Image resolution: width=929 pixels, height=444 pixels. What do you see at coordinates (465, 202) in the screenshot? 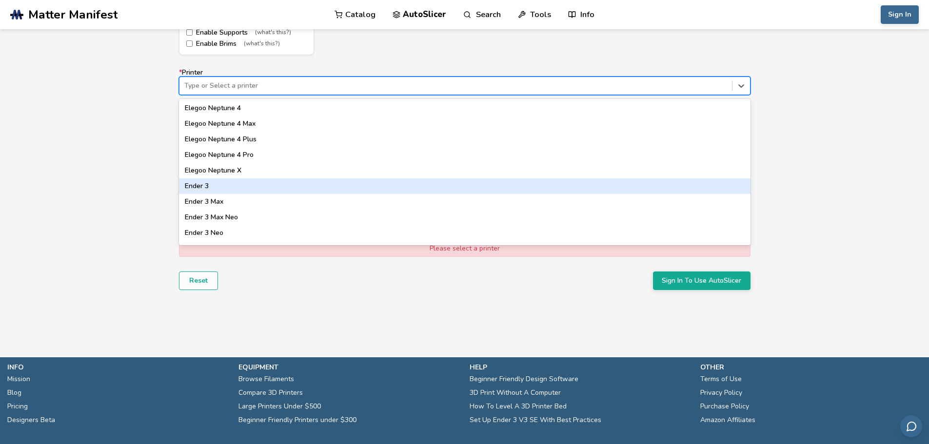
I see `div: Ender 3 Max` at bounding box center [465, 202].